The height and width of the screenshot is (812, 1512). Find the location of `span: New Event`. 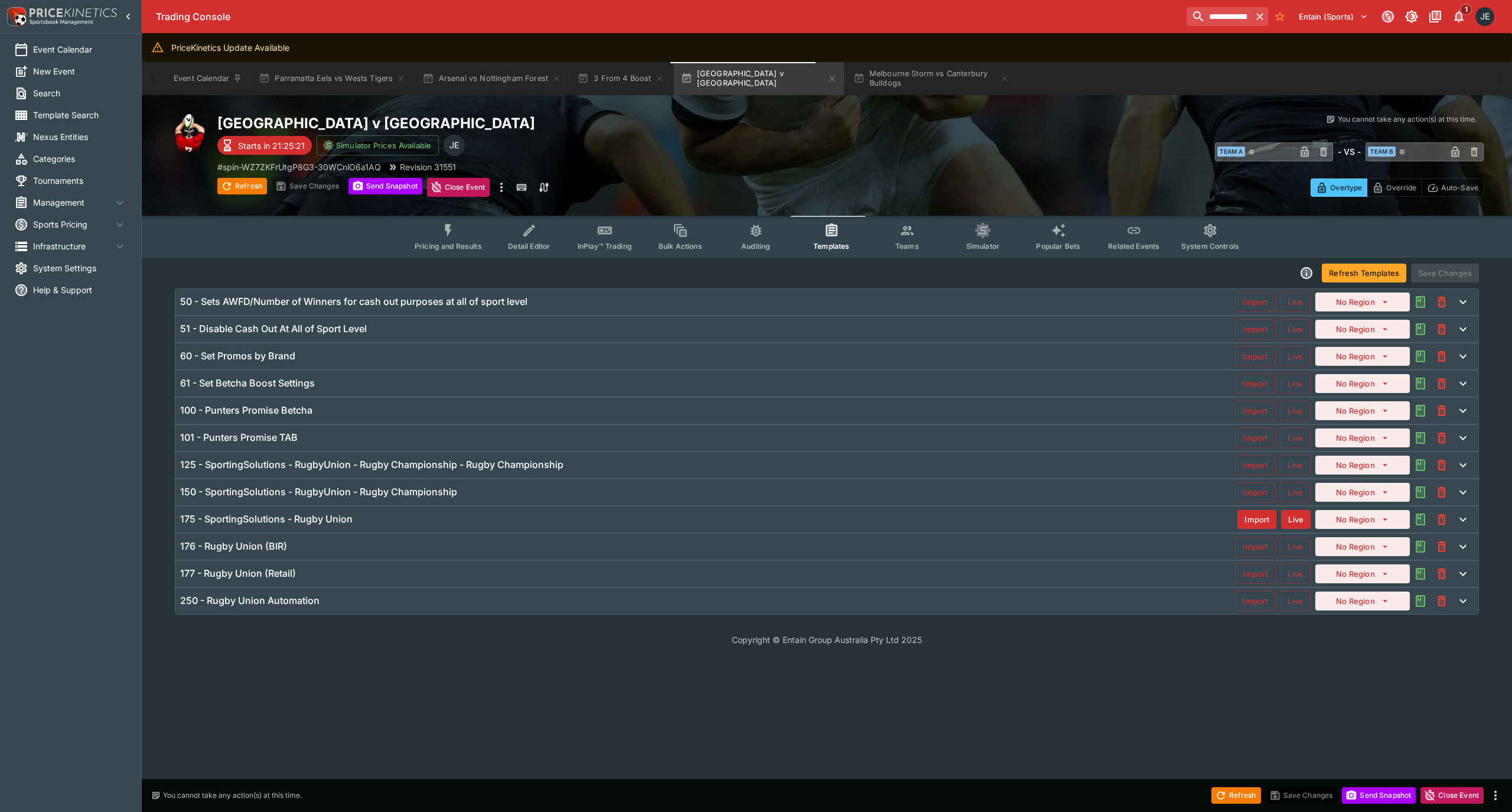

span: New Event is located at coordinates (79, 70).